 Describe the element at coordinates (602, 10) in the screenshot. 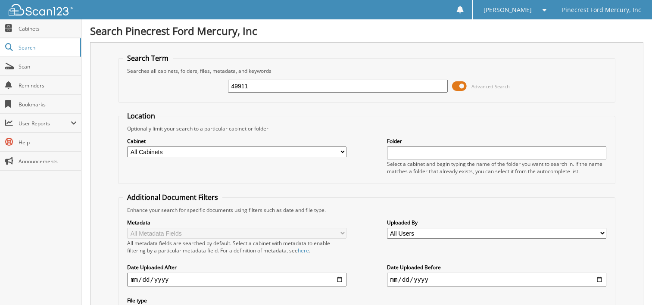

I see `span: Pinecrest Ford Mercury, Inc` at that location.